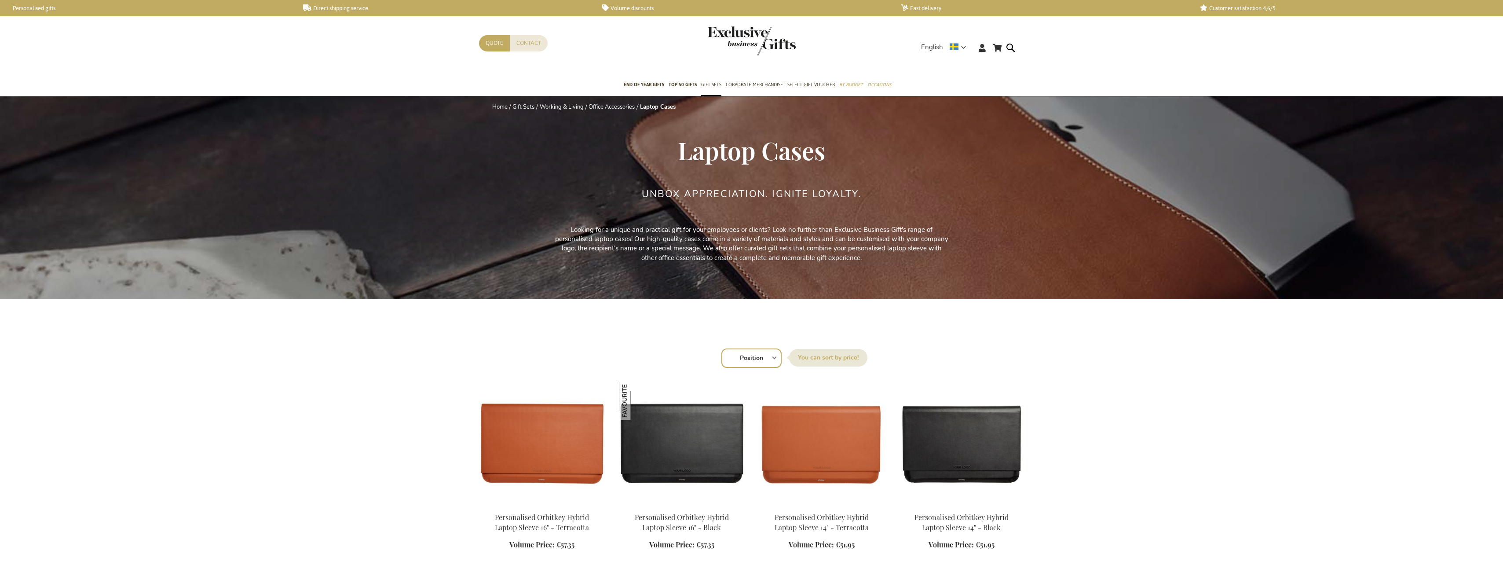 This screenshot has height=565, width=1503. Describe the element at coordinates (828, 358) in the screenshot. I see `label: Sort By` at that location.